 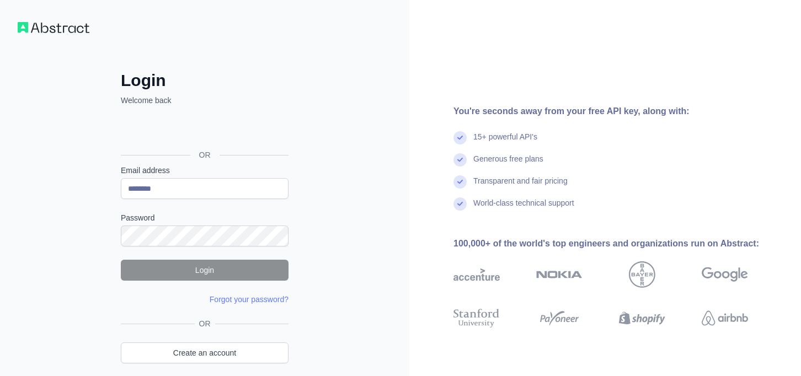 What do you see at coordinates (476, 275) in the screenshot?
I see `img: accenture` at bounding box center [476, 275].